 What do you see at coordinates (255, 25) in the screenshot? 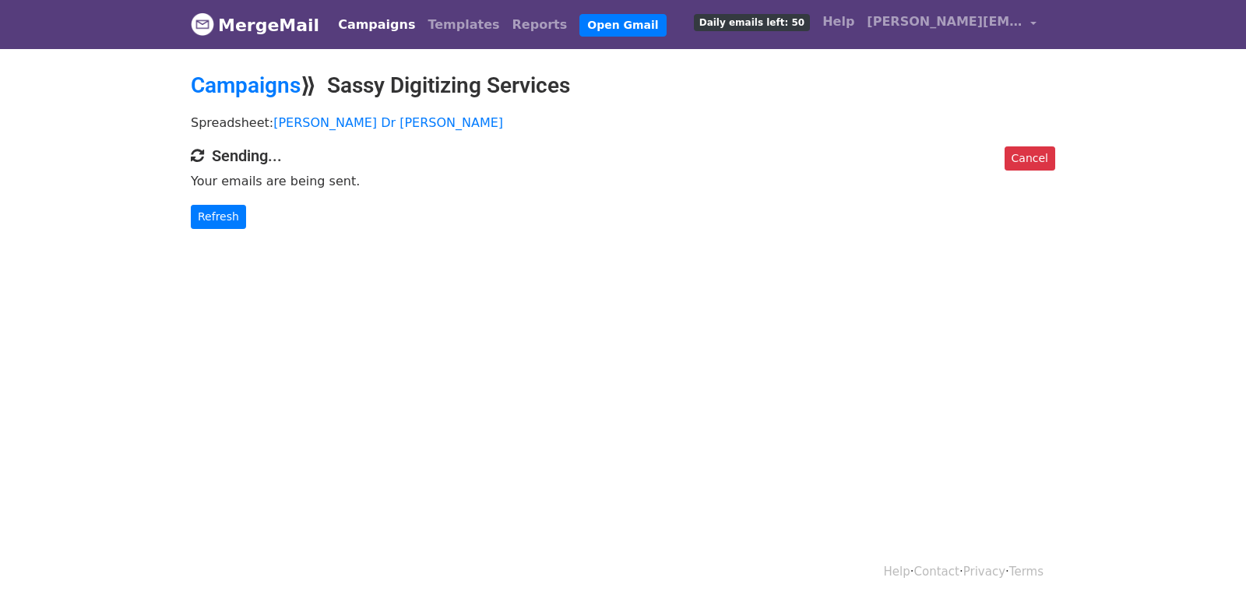
I see `a: MergeMail` at bounding box center [255, 25].